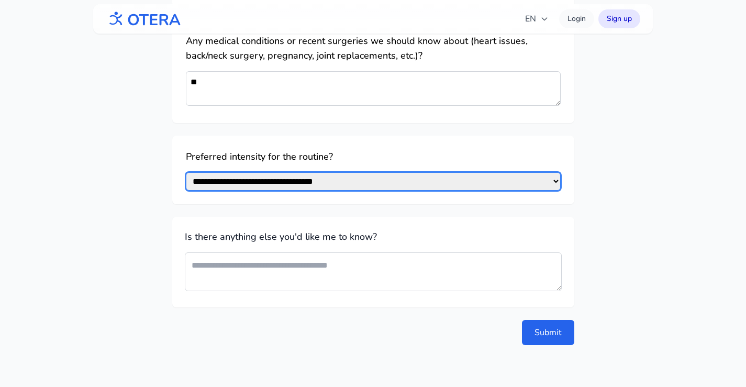  Describe the element at coordinates (373, 237) in the screenshot. I see `h2: Is there anything else you'd like me to know?` at that location.